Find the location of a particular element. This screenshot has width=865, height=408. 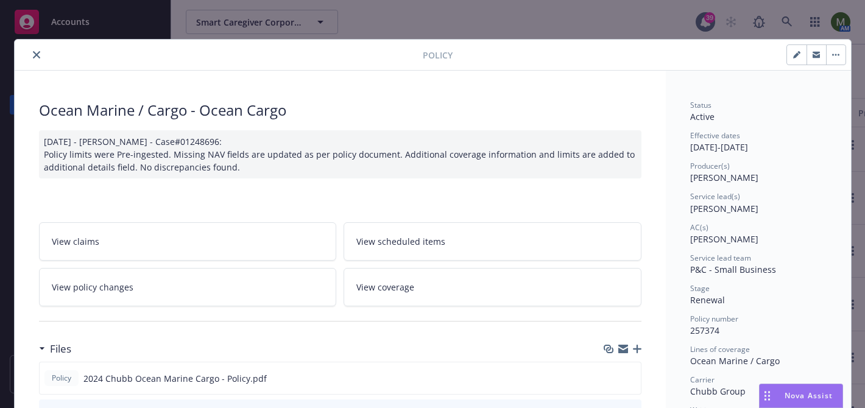

h3: Files is located at coordinates (60, 349).